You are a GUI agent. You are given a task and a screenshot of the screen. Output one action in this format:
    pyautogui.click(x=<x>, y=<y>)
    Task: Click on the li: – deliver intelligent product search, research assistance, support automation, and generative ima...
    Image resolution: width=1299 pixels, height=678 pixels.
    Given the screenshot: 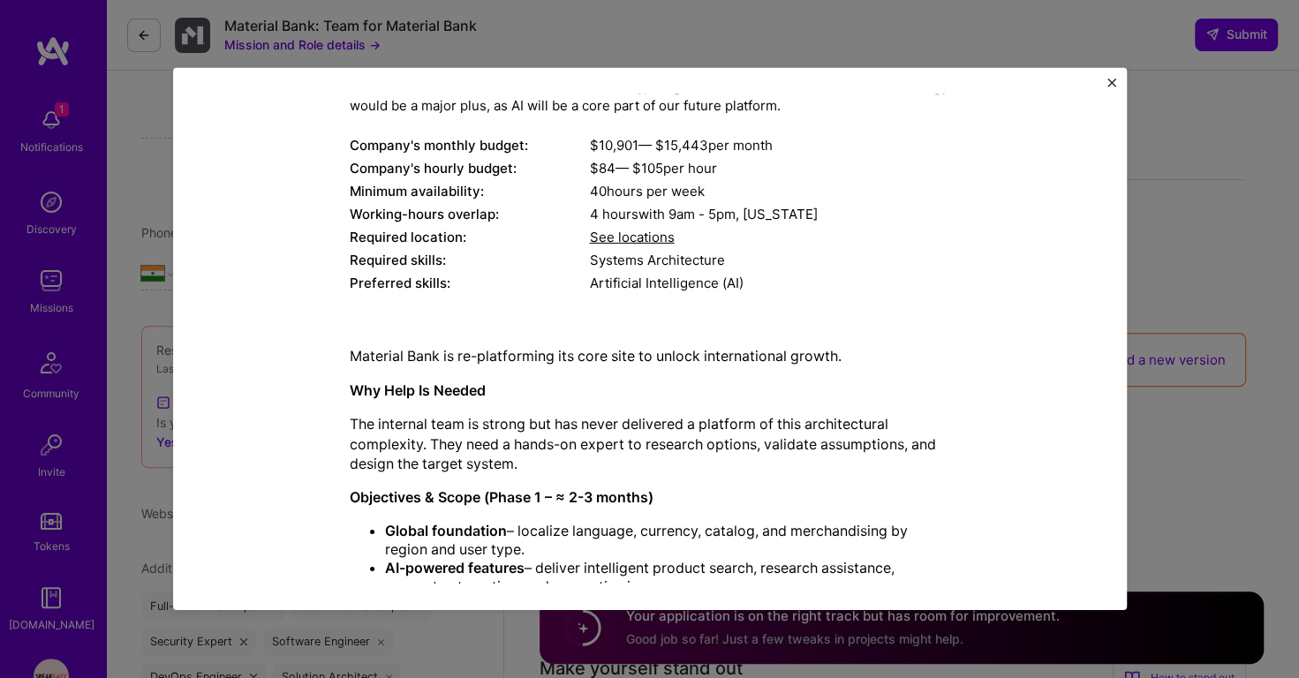 What is the action you would take?
    pyautogui.click(x=668, y=578)
    